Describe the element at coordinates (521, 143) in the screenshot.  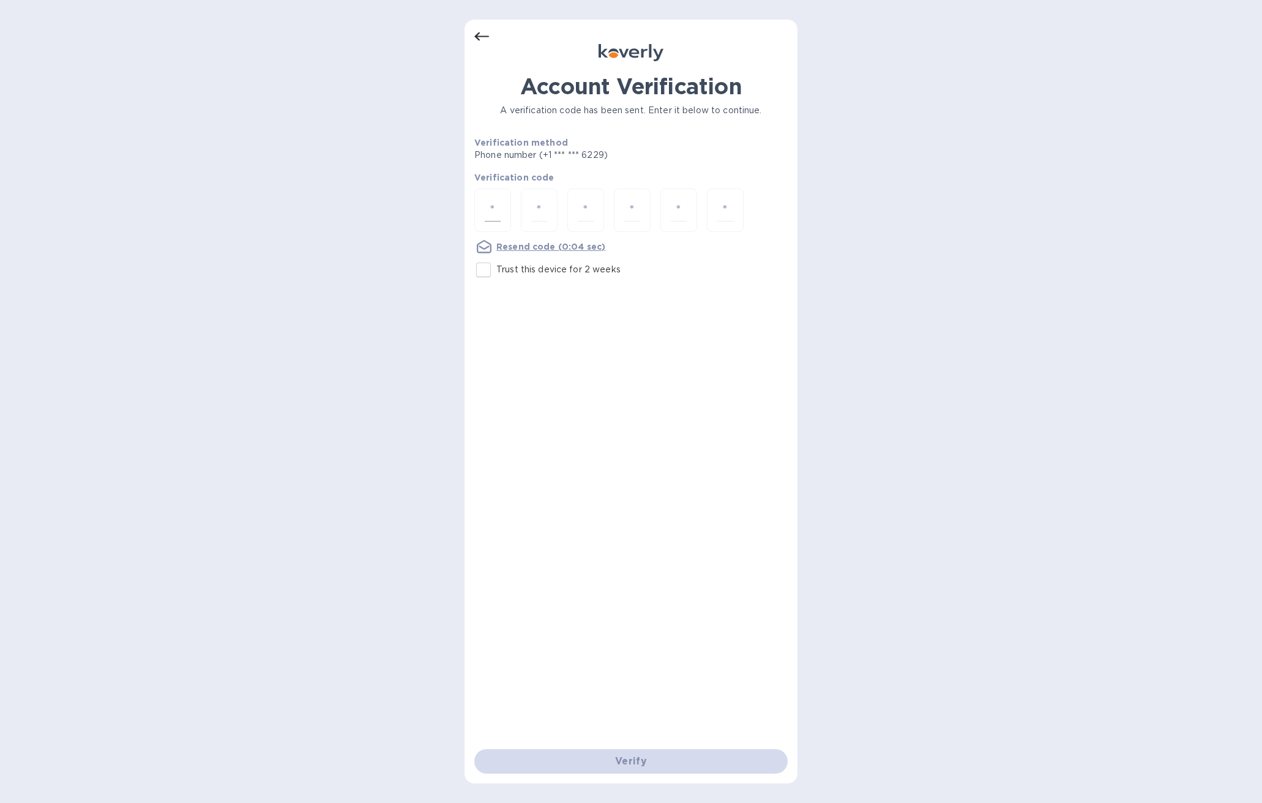
I see `b: Verification method` at that location.